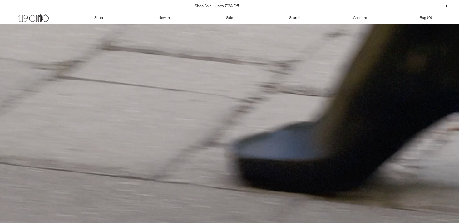 The image size is (459, 223). What do you see at coordinates (430, 18) in the screenshot?
I see `span: 0` at bounding box center [430, 18].